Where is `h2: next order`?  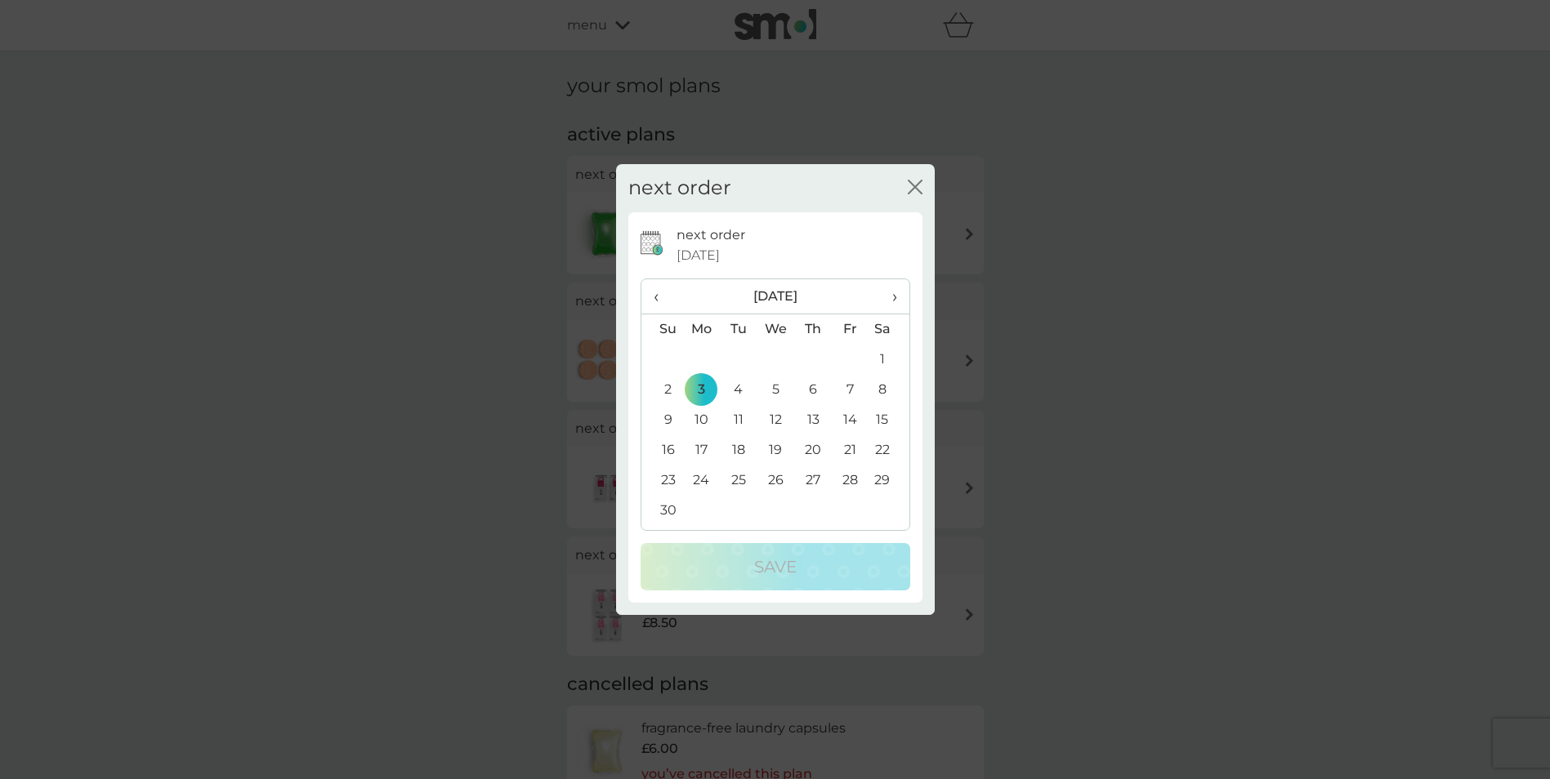
h2: next order is located at coordinates (680, 188).